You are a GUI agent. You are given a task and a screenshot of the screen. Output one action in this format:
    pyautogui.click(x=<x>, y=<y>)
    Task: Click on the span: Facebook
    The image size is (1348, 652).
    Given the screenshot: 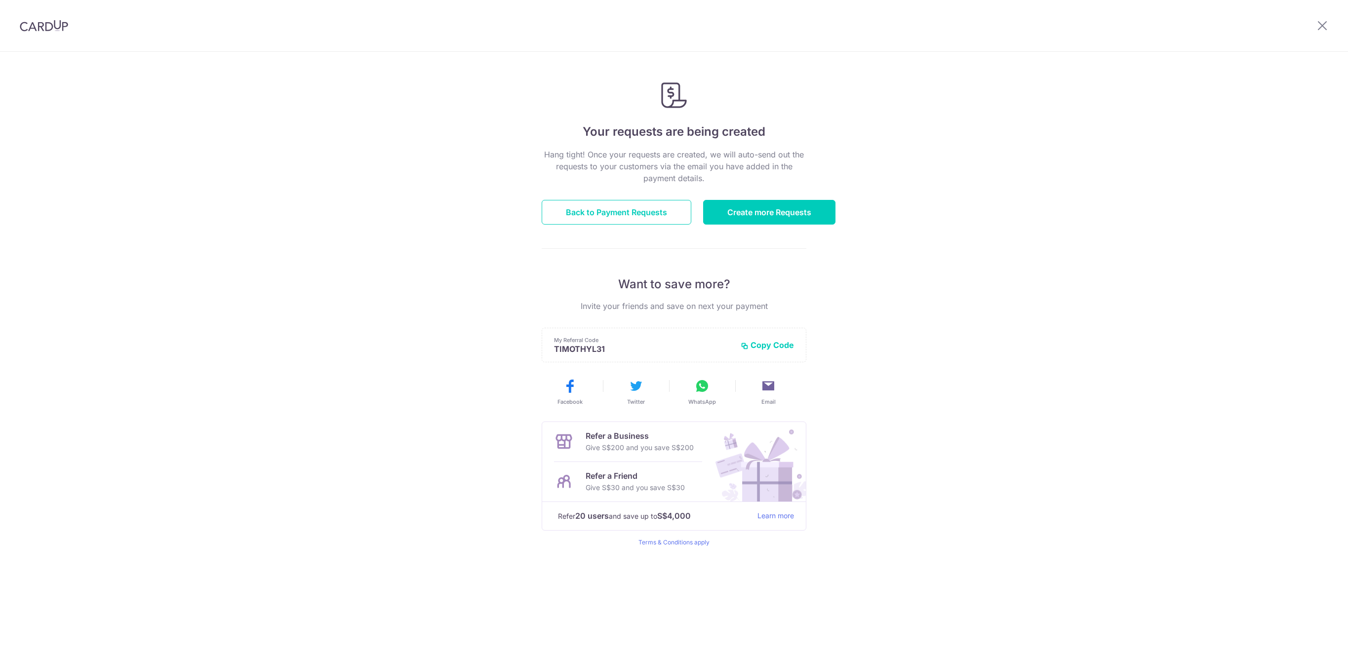 What is the action you would take?
    pyautogui.click(x=570, y=402)
    